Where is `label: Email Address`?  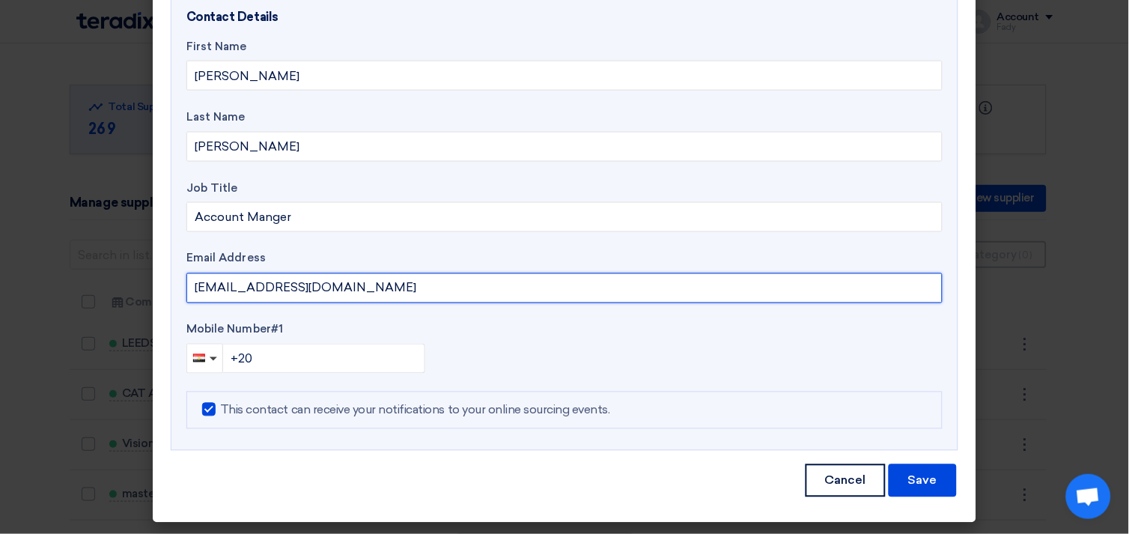
label: Email Address is located at coordinates (564, 258).